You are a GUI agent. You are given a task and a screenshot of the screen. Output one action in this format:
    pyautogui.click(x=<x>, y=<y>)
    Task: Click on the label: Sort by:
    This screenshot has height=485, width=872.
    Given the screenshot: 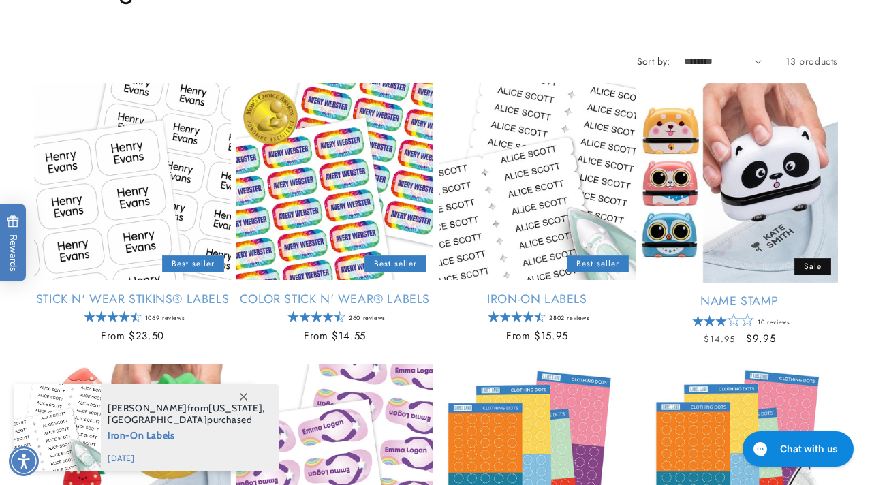 What is the action you would take?
    pyautogui.click(x=654, y=61)
    